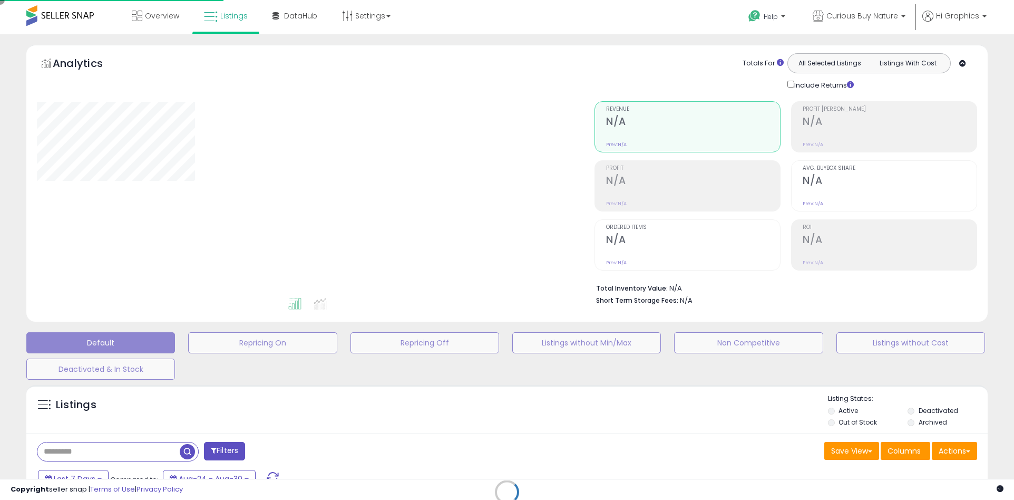  Describe the element at coordinates (955, 22) in the screenshot. I see `a: Hi Graphics` at that location.